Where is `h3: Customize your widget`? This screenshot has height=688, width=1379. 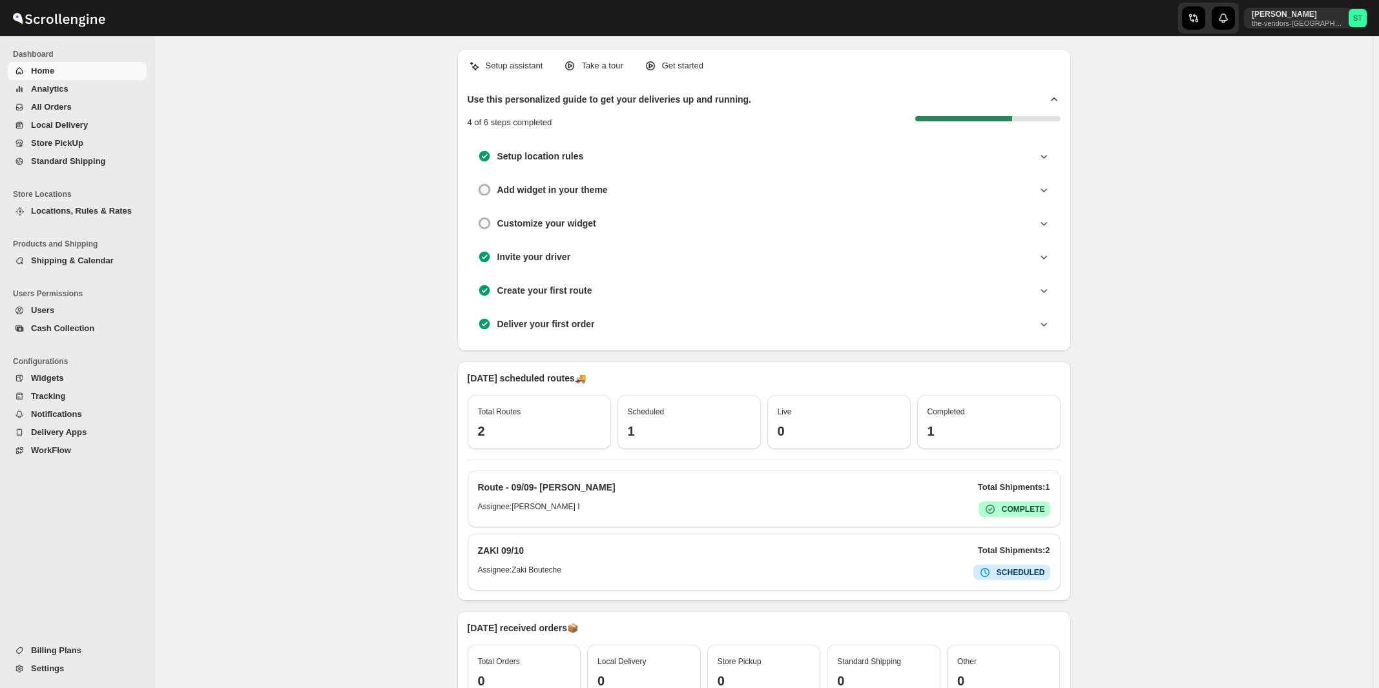 h3: Customize your widget is located at coordinates (546, 223).